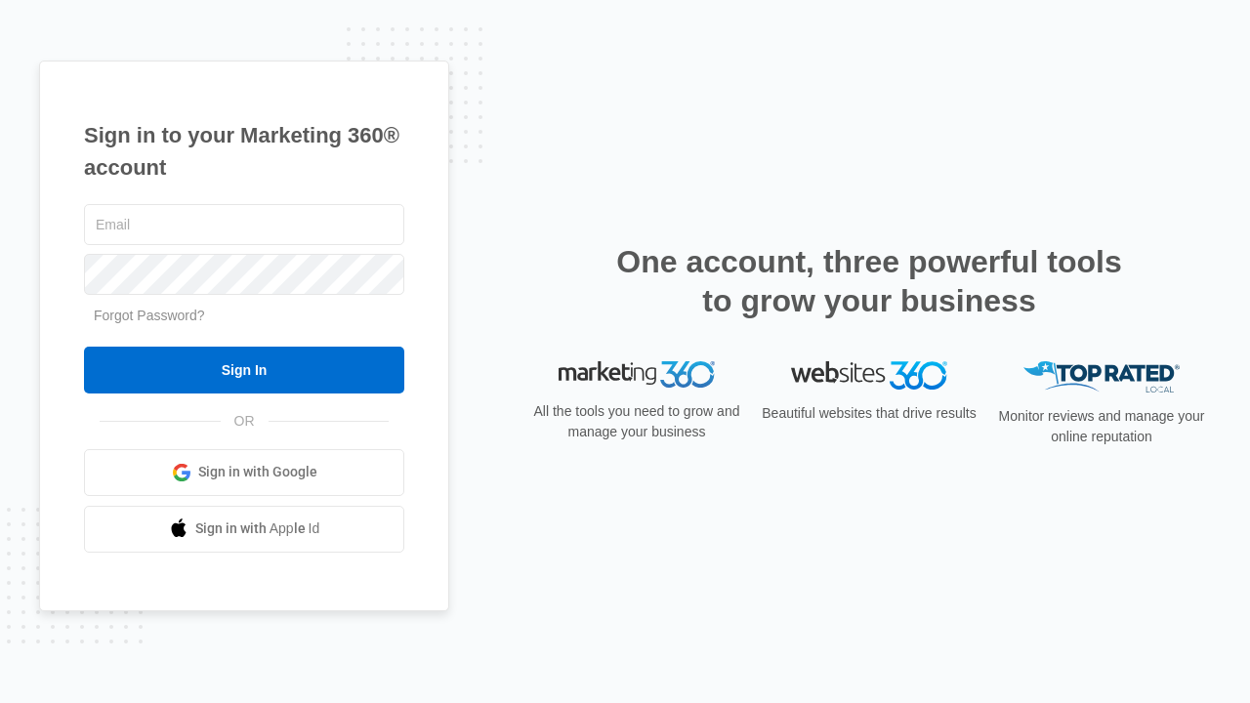 The width and height of the screenshot is (1250, 703). I want to click on p: Beautiful websites that drive results, so click(869, 413).